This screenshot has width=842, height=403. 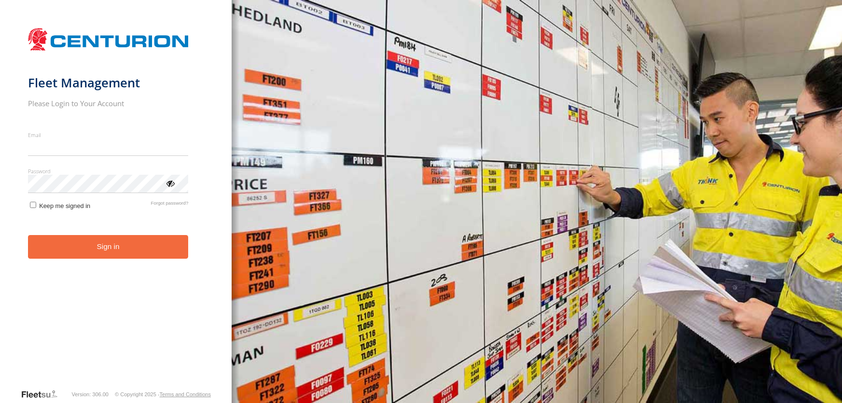 What do you see at coordinates (108, 39) in the screenshot?
I see `img: Centurion Transport` at bounding box center [108, 39].